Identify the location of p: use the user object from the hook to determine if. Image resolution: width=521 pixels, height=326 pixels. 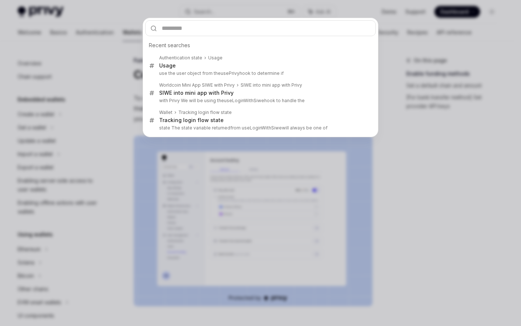
(260, 73).